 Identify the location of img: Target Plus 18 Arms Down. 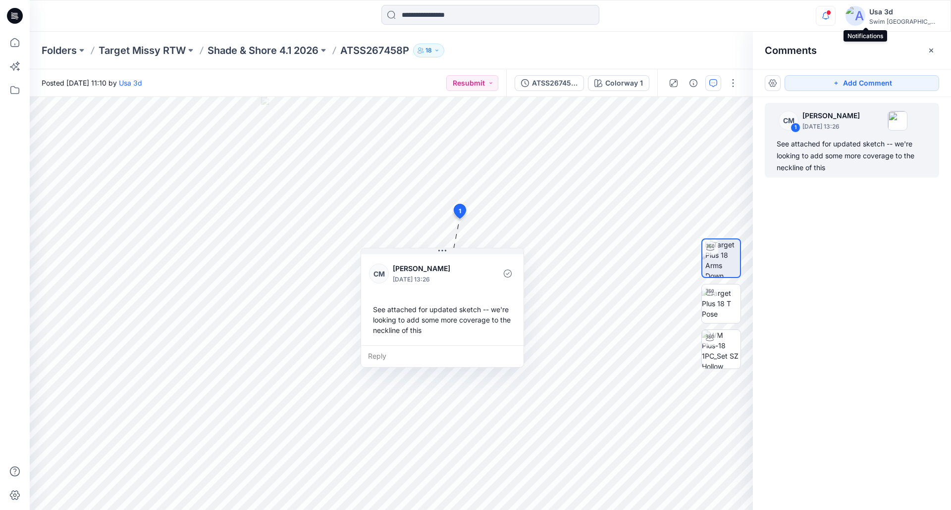
(722, 258).